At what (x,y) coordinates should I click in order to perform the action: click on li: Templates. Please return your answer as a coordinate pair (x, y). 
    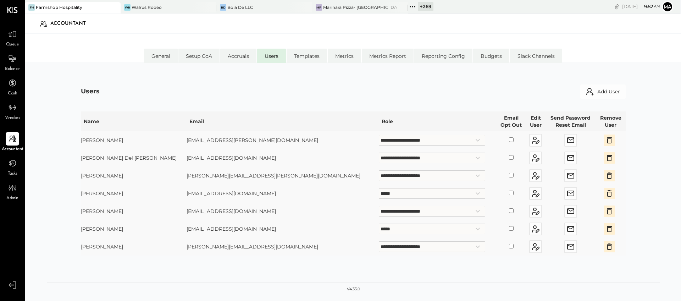
    Looking at the image, I should click on (307, 56).